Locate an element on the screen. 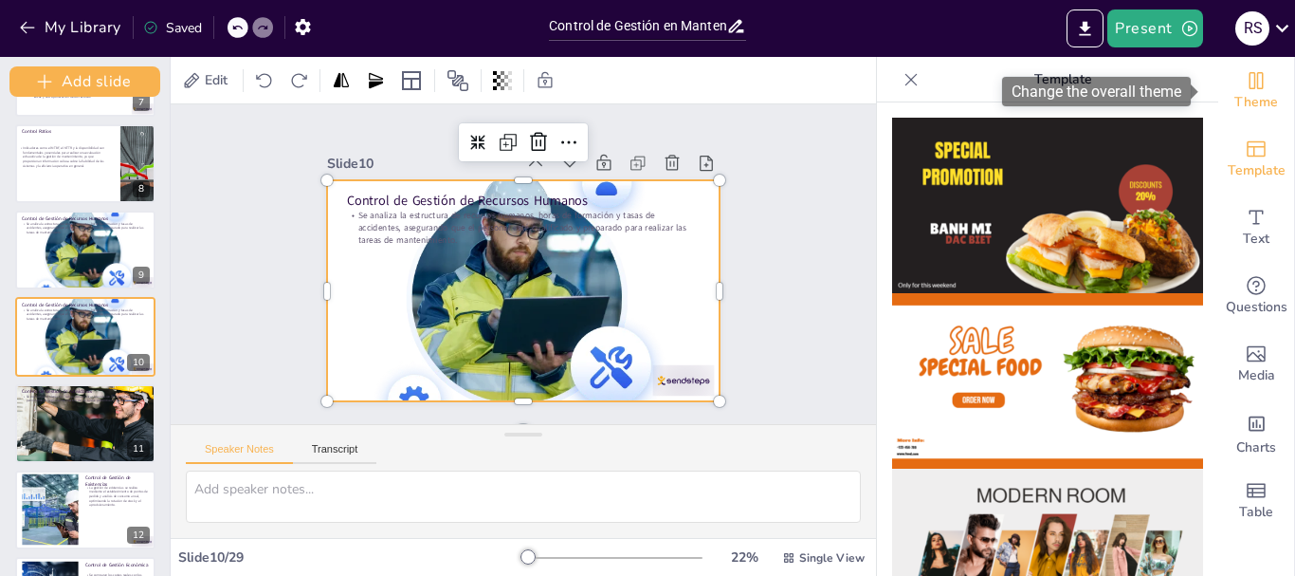 This screenshot has width=1295, height=576. span: Position is located at coordinates (458, 81).